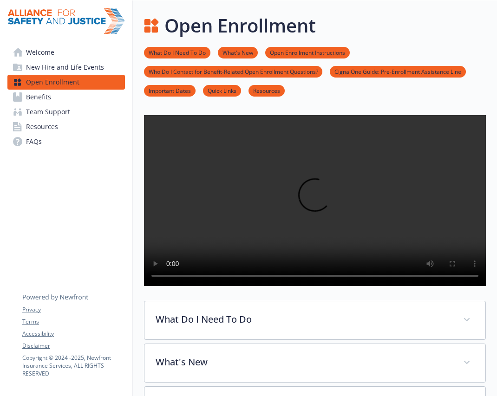 This screenshot has width=497, height=396. I want to click on a: What Do I Need To Do, so click(177, 52).